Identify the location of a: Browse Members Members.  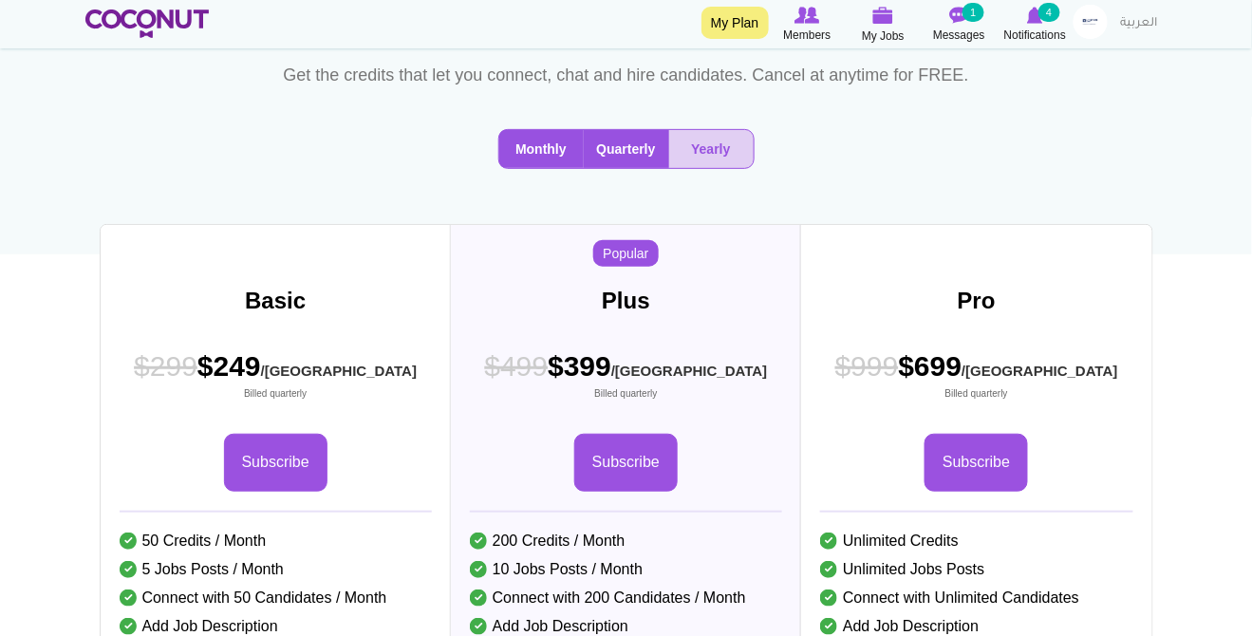
(808, 25).